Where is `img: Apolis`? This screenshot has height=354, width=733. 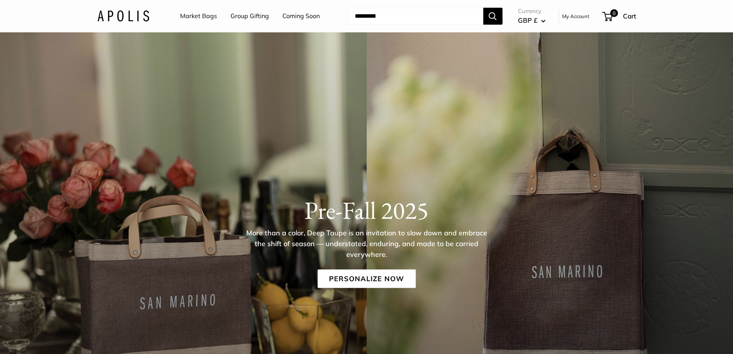
img: Apolis is located at coordinates (123, 16).